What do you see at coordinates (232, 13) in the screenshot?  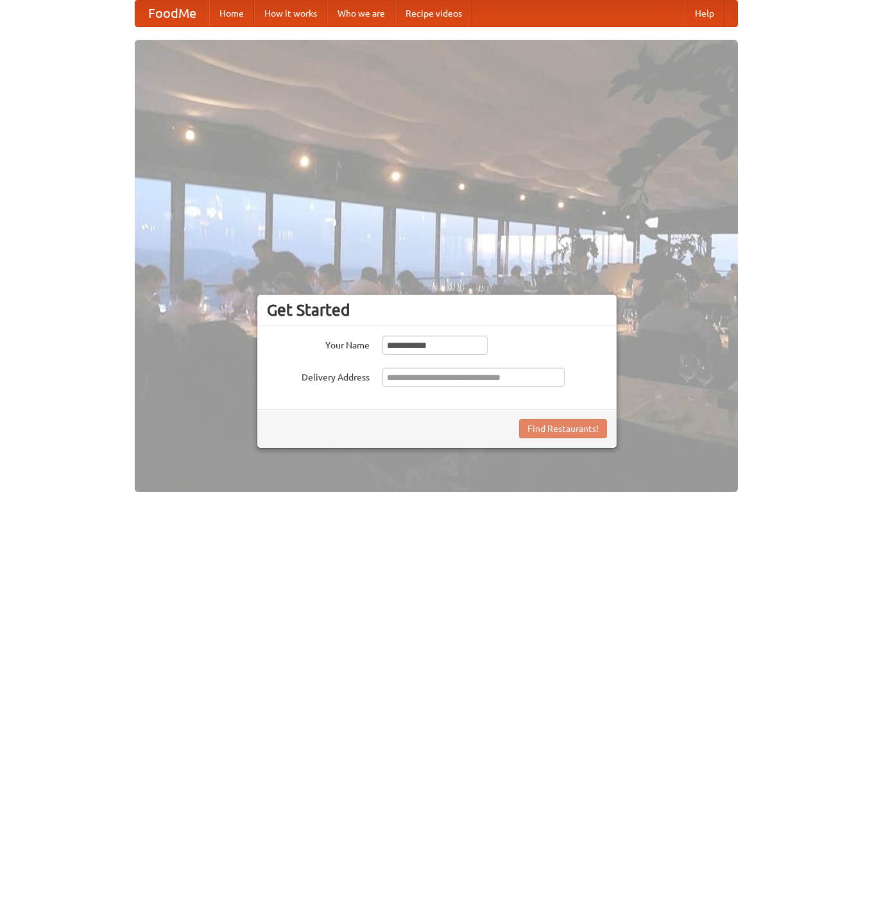 I see `a: Home` at bounding box center [232, 13].